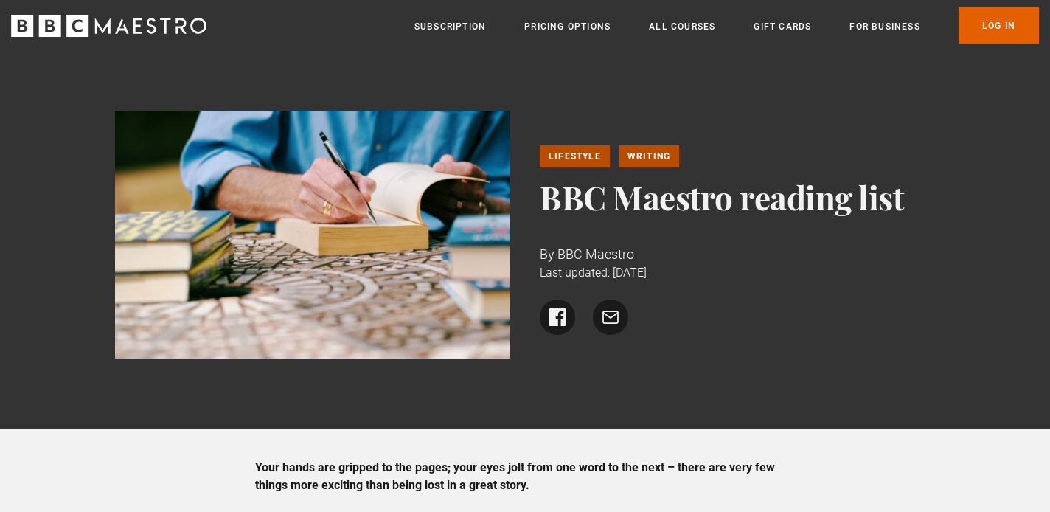  Describe the element at coordinates (547, 254) in the screenshot. I see `span: By` at that location.